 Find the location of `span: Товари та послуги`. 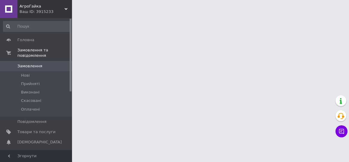

span: Товари та послуги is located at coordinates (36, 132).